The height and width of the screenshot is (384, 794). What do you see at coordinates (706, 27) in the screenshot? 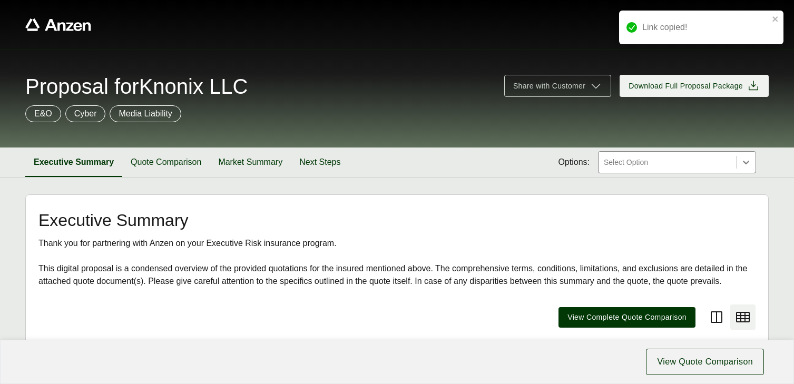
I see `div: Link copied!` at bounding box center [706, 27].